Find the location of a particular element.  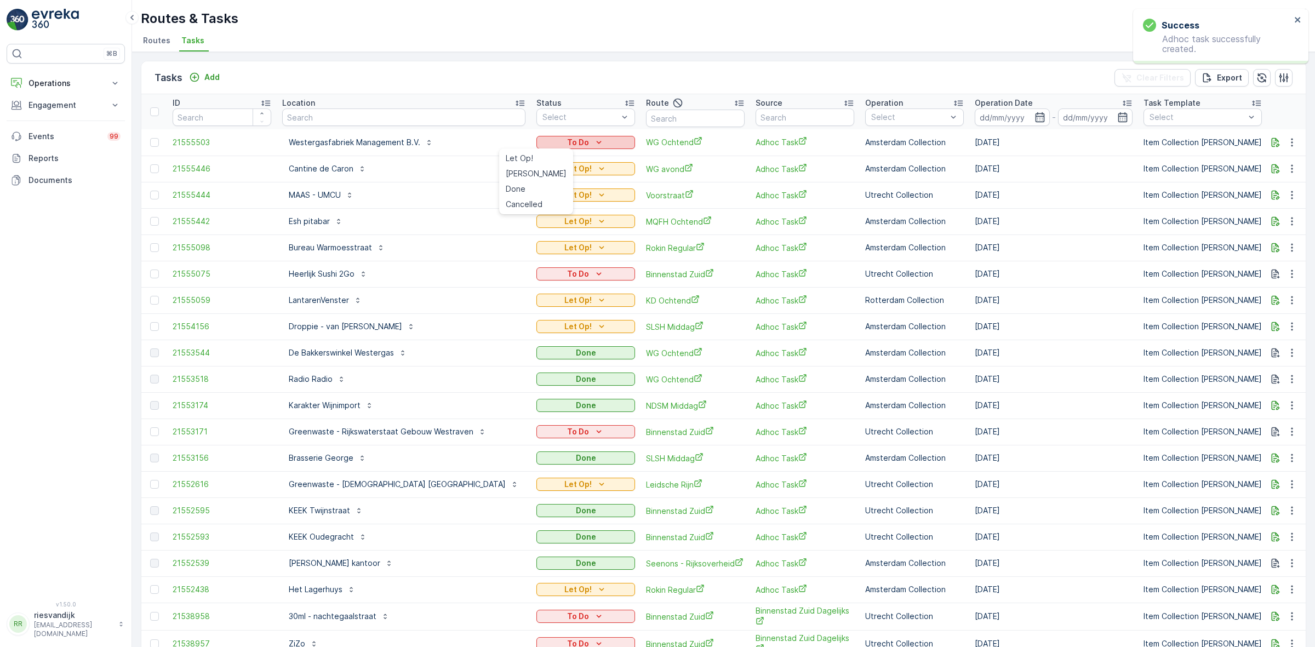

span: Cancelled is located at coordinates (524, 204).